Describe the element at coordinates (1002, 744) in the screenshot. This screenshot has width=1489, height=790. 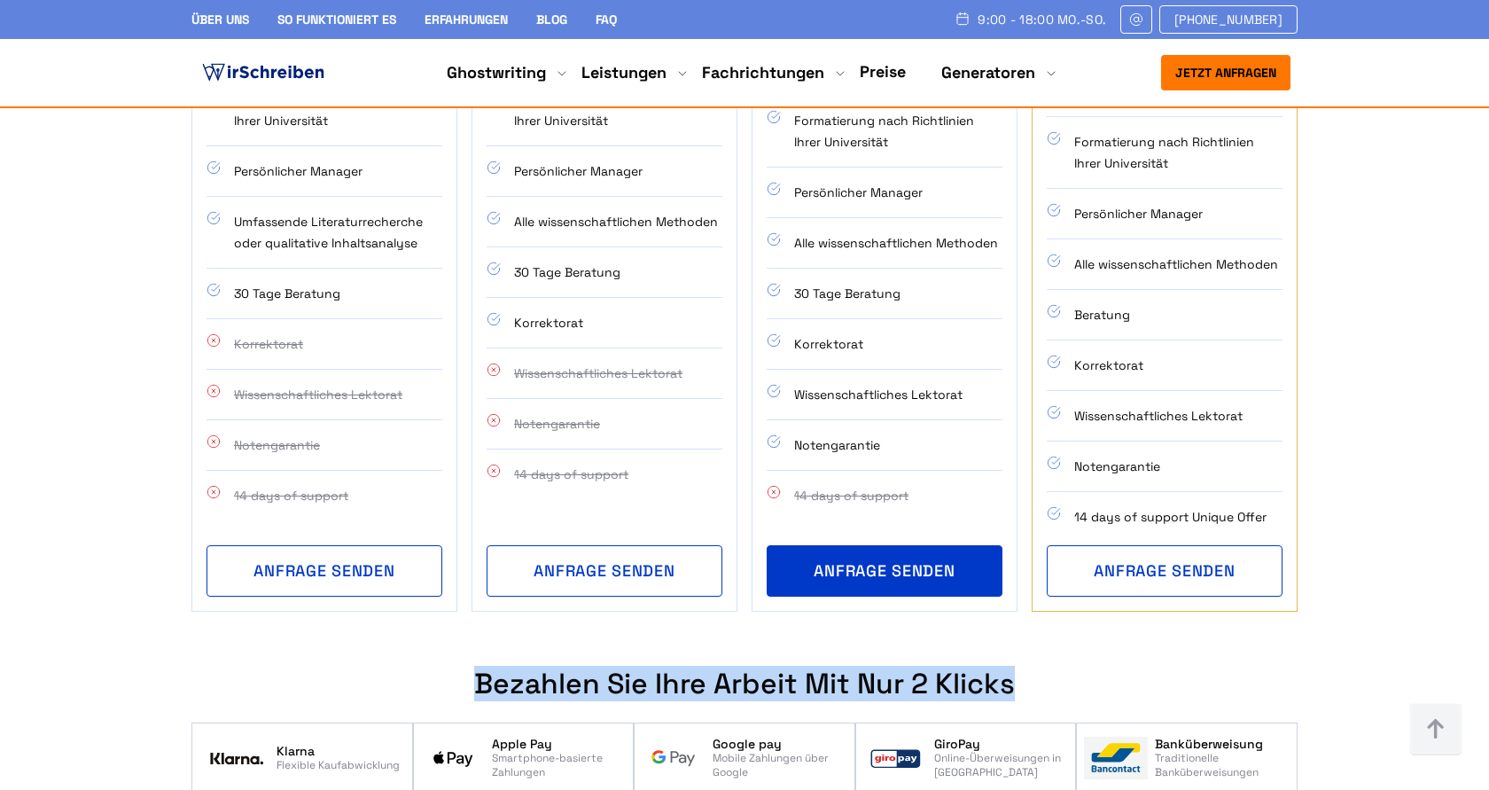
I see `span: GiroPay` at that location.